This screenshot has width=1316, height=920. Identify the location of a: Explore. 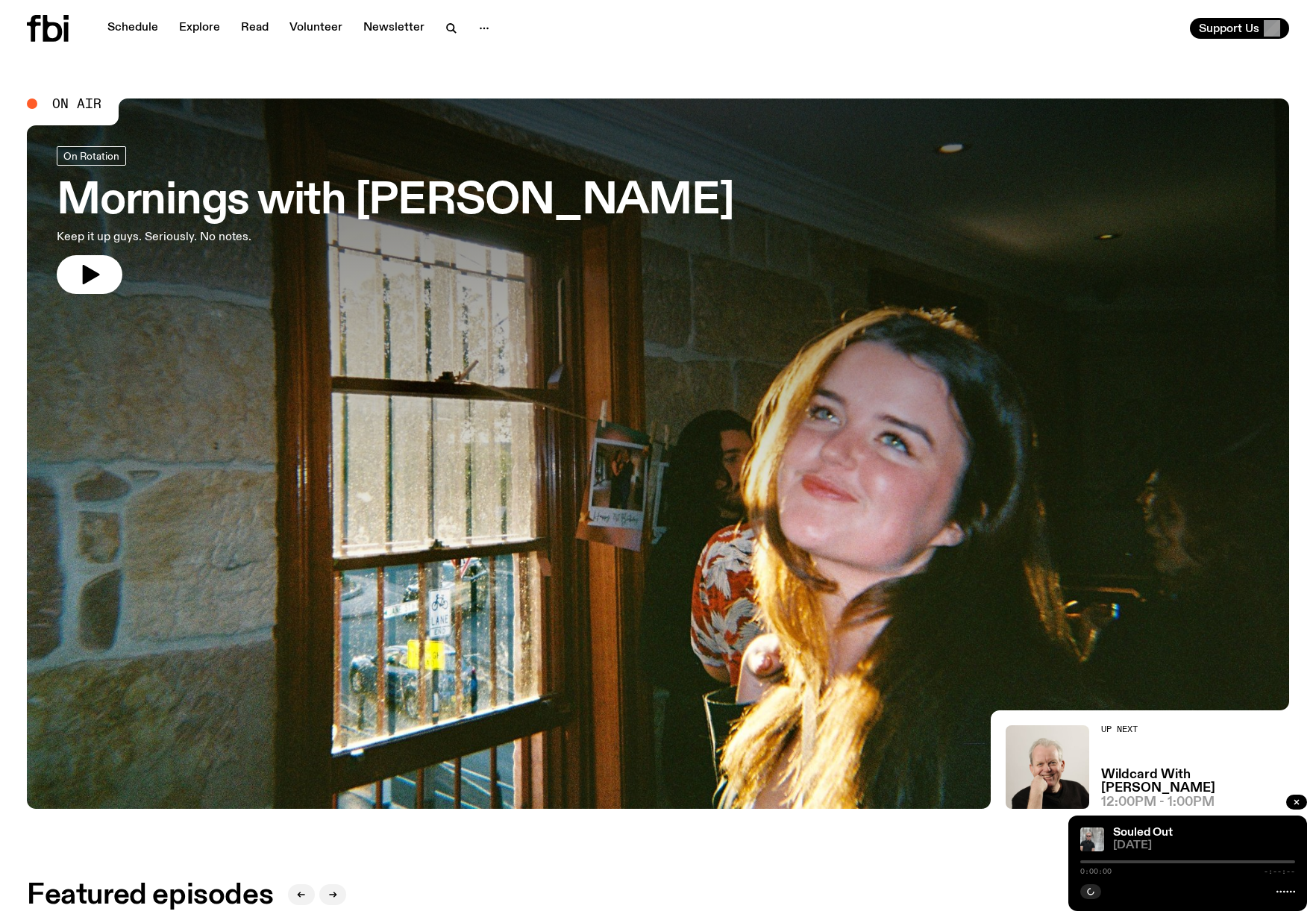
(199, 28).